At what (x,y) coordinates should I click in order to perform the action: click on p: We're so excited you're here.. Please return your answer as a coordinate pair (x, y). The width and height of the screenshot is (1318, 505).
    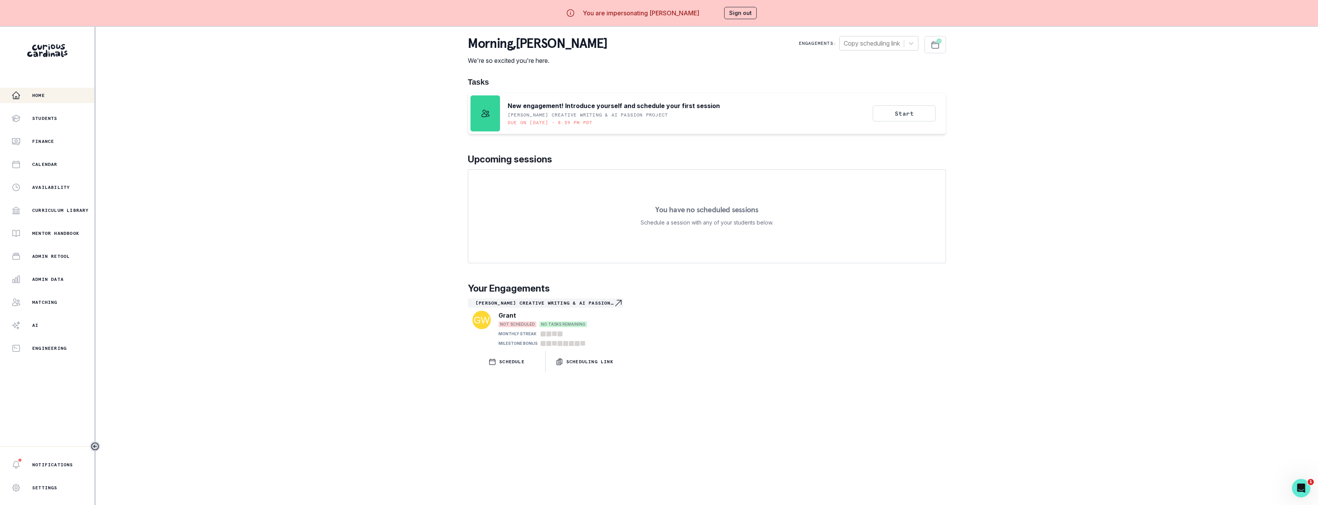
    Looking at the image, I should click on (537, 61).